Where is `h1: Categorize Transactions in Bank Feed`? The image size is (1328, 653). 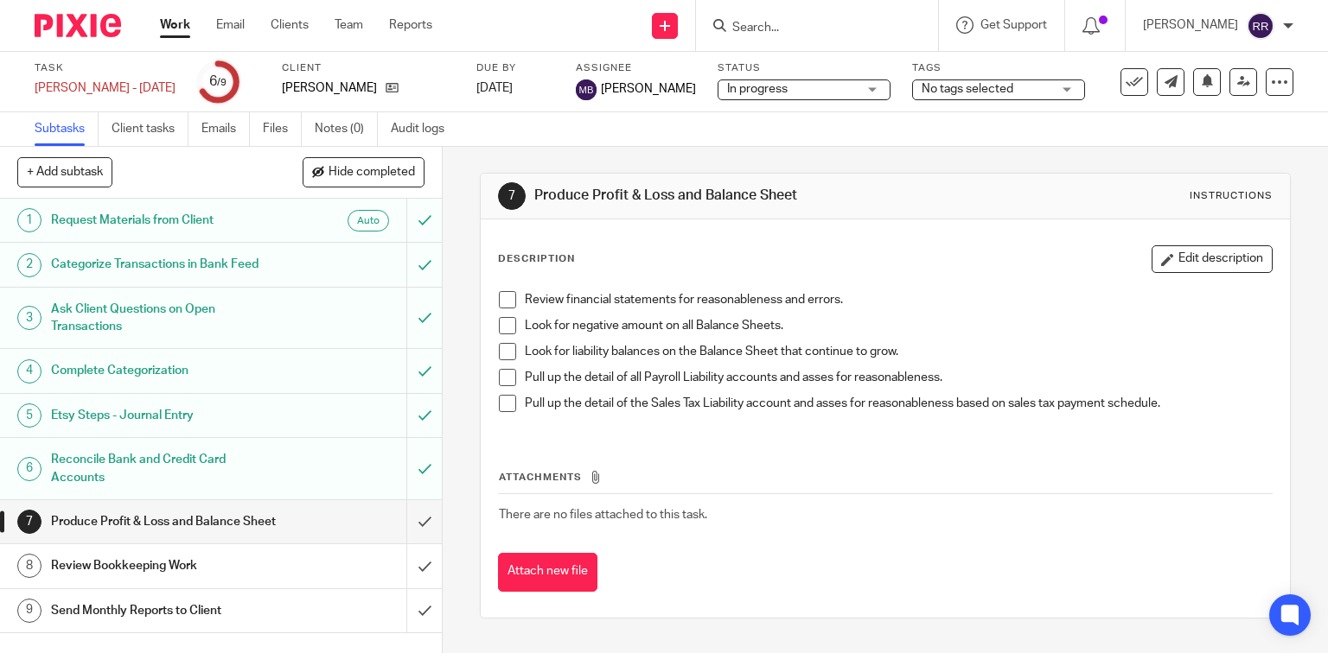 h1: Categorize Transactions in Bank Feed is located at coordinates (163, 264).